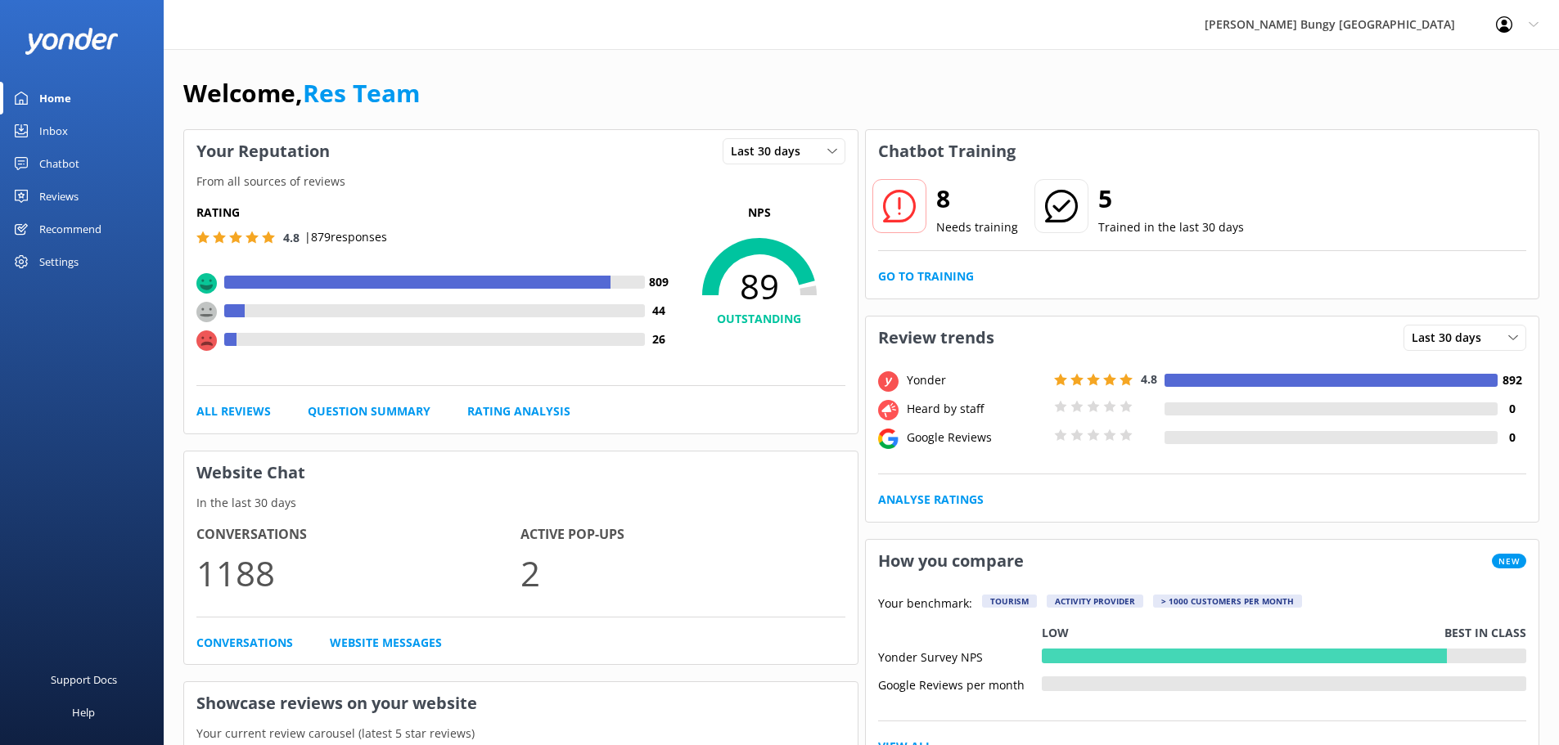  Describe the element at coordinates (1009, 601) in the screenshot. I see `div: Tourism` at that location.